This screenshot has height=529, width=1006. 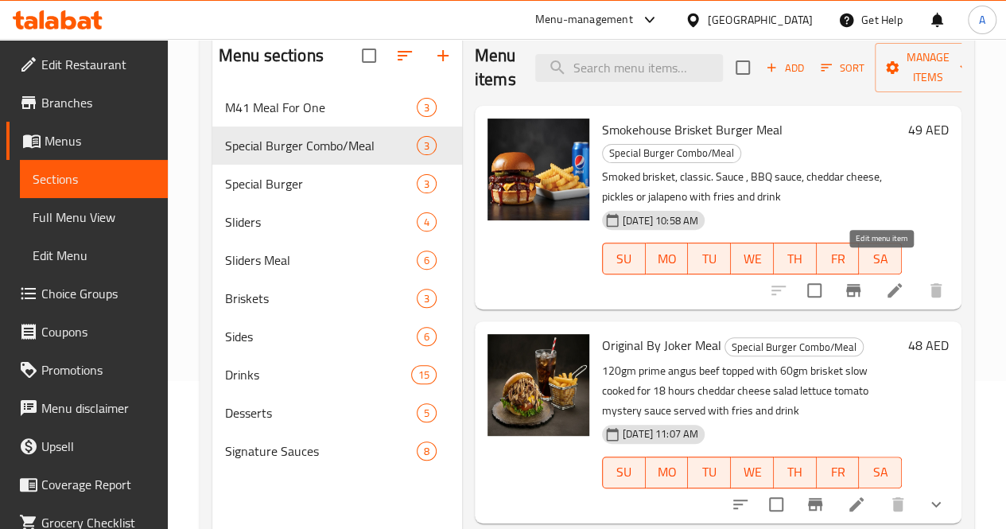 I want to click on p: Smoked brisket, classic. Sauce , BBQ sauce, cheddar cheese, pickles or jalapeno with fries and drink, so click(x=751, y=187).